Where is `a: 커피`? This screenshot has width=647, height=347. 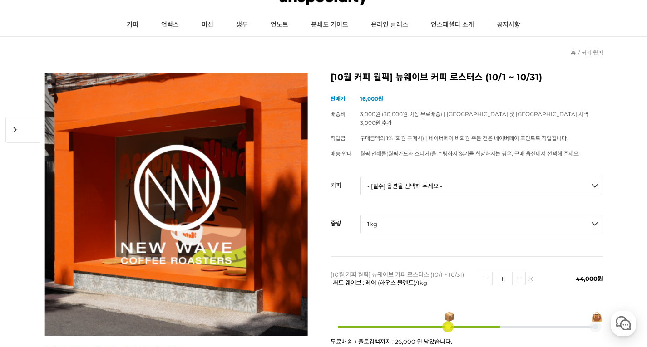 a: 커피 is located at coordinates (133, 25).